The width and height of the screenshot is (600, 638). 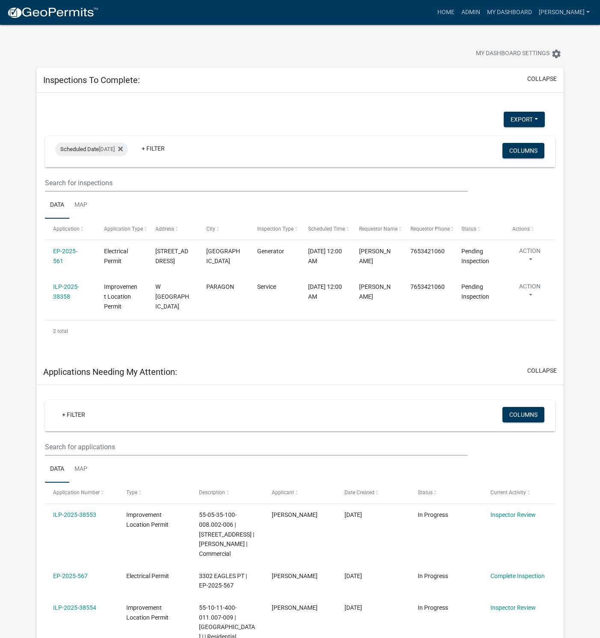 What do you see at coordinates (81, 493) in the screenshot?
I see `datatable-header-cell: Application Number` at bounding box center [81, 493].